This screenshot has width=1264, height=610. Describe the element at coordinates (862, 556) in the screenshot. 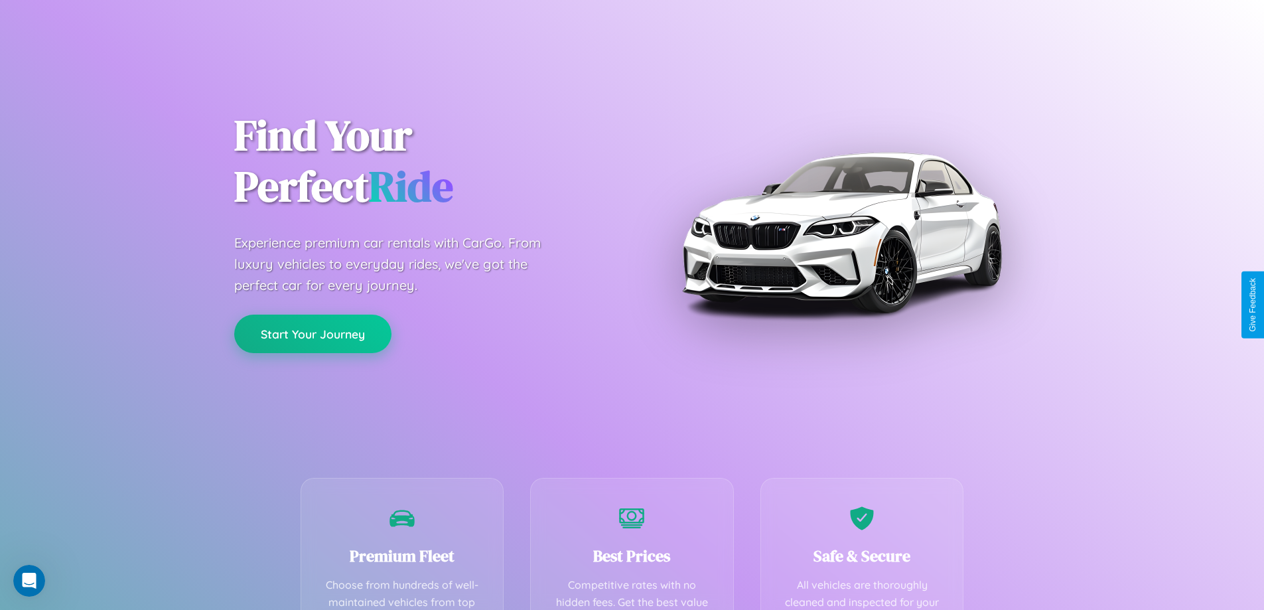

I see `h3: Safe & Secure` at that location.